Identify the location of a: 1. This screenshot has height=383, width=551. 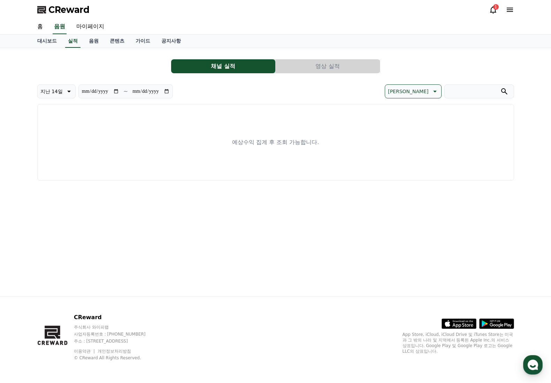
(493, 10).